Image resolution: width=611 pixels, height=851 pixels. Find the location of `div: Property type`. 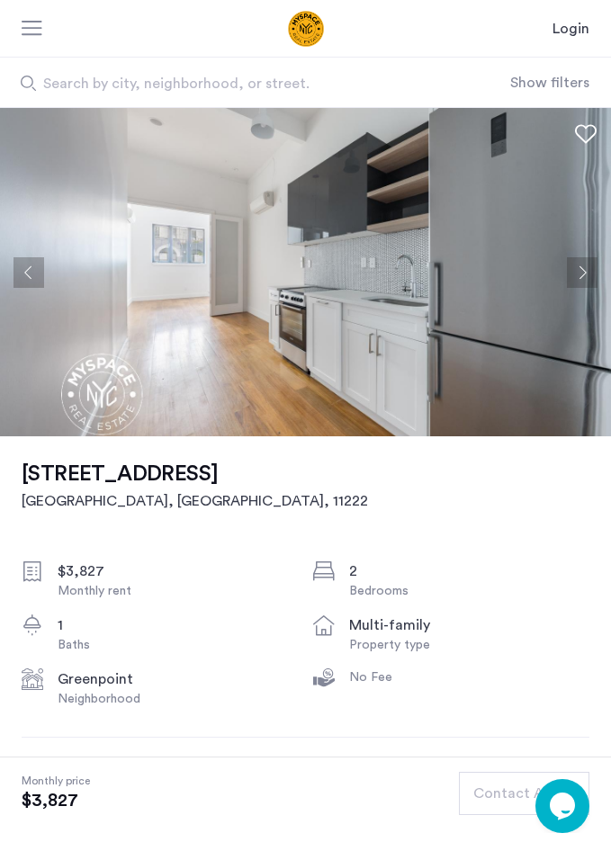

div: Property type is located at coordinates (470, 645).